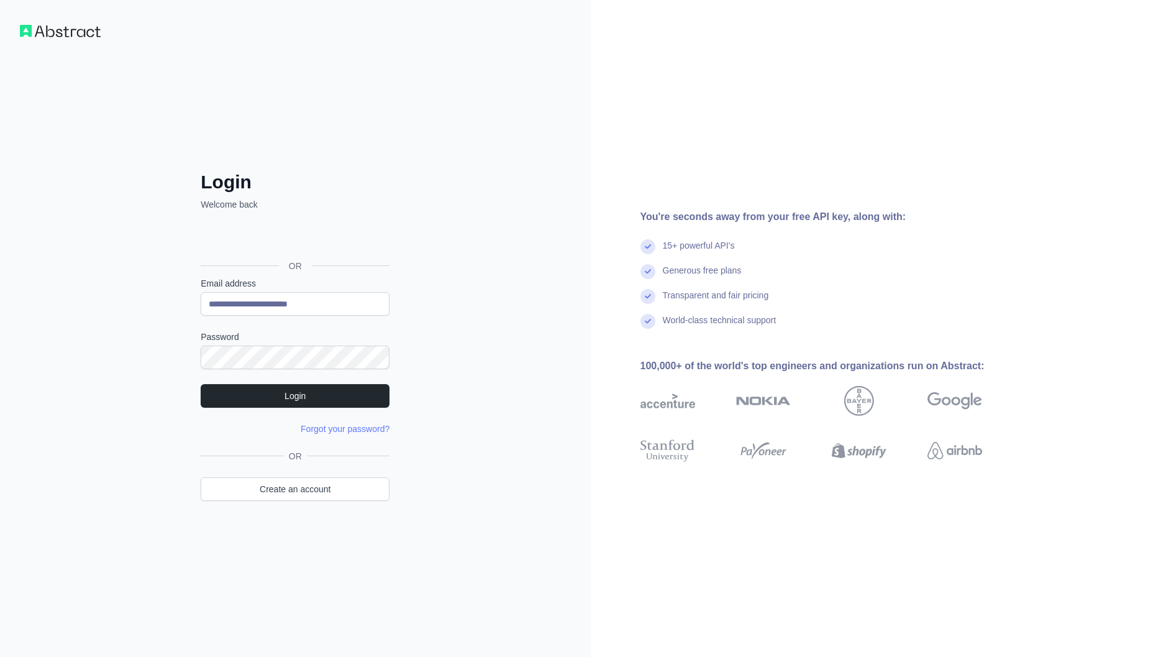 Image resolution: width=1161 pixels, height=657 pixels. I want to click on img: shopify, so click(859, 450).